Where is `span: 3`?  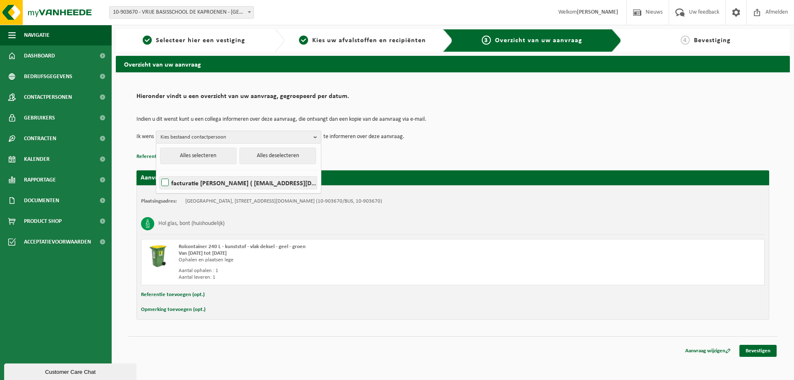
span: 3 is located at coordinates (486, 40).